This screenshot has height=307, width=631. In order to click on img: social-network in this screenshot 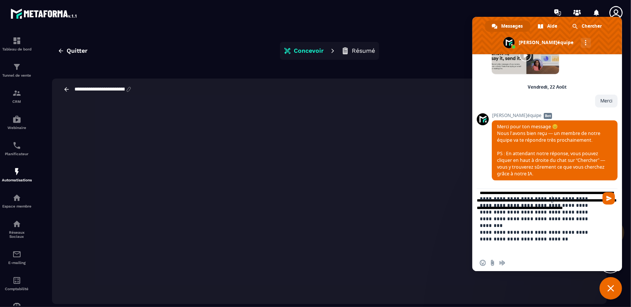, I will do `click(17, 224)`.